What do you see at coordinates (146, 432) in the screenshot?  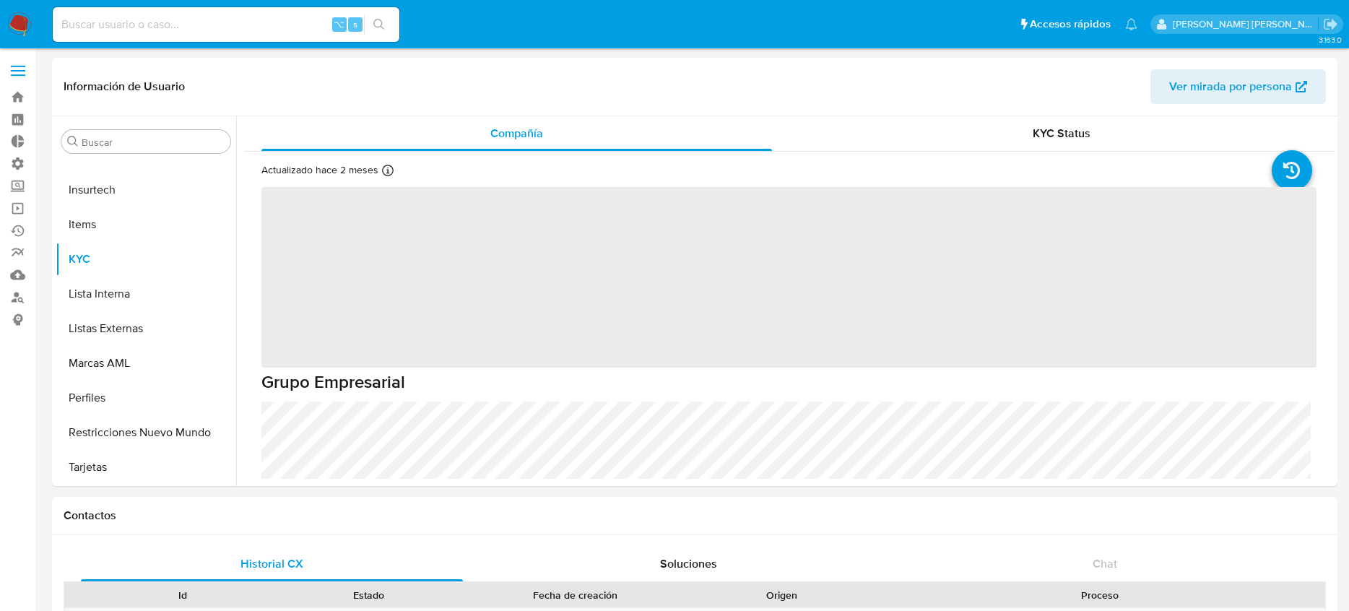 I see `button: Restricciones Nuevo Mundo` at bounding box center [146, 432].